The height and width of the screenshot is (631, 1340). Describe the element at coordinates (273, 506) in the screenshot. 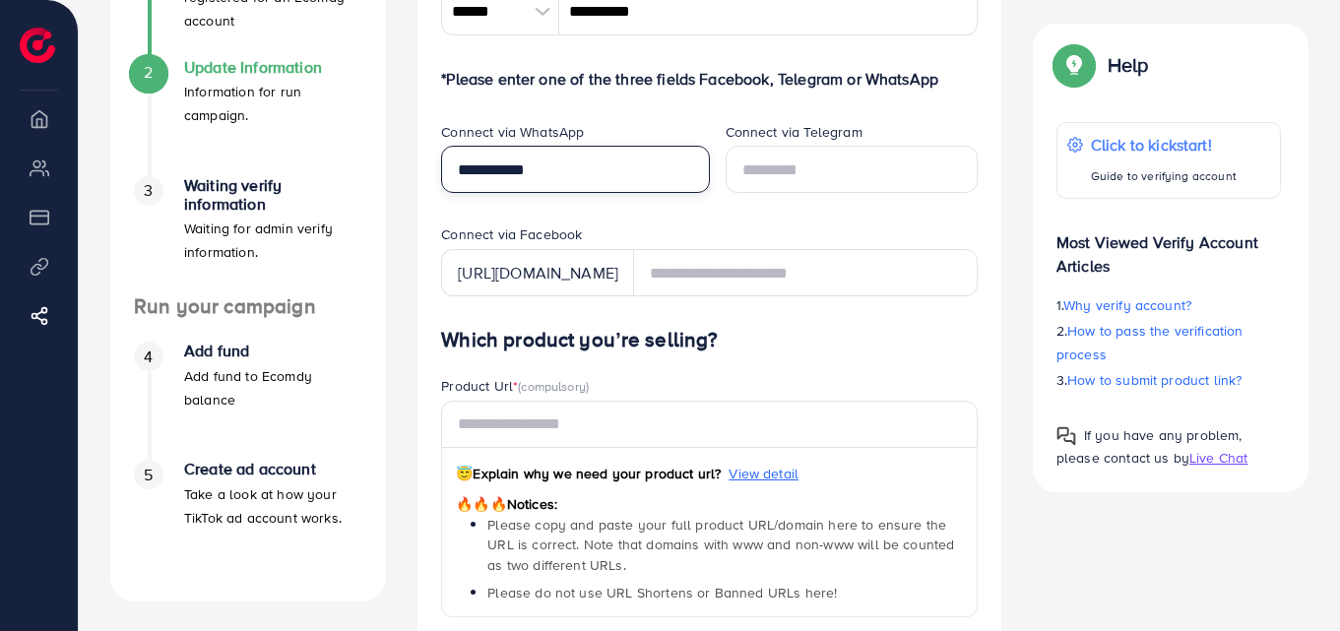

I see `p: Take a look at how your TikTok ad account works.` at that location.